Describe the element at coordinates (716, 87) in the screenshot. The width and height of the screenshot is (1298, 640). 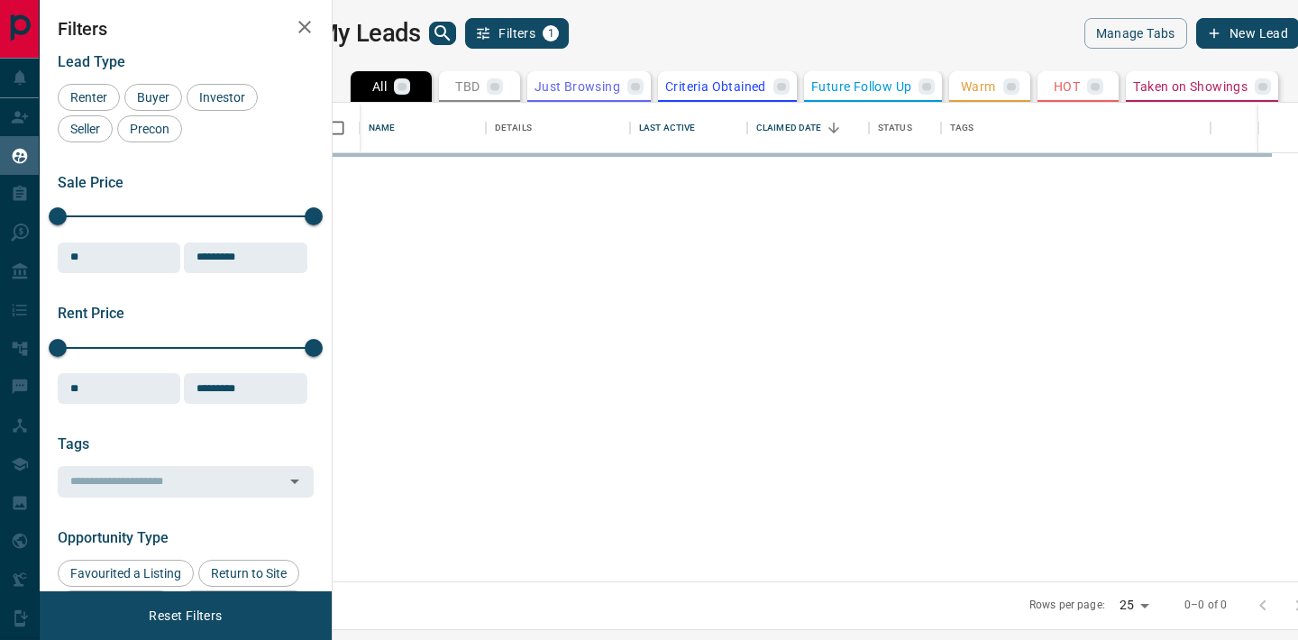
I see `p: Criteria Obtained` at that location.